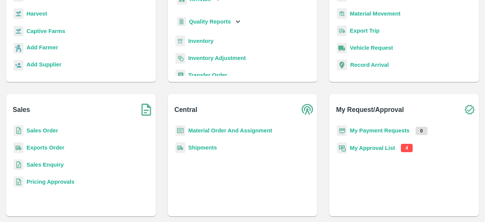 This screenshot has height=222, width=485. I want to click on b: Sales Enquiry, so click(45, 164).